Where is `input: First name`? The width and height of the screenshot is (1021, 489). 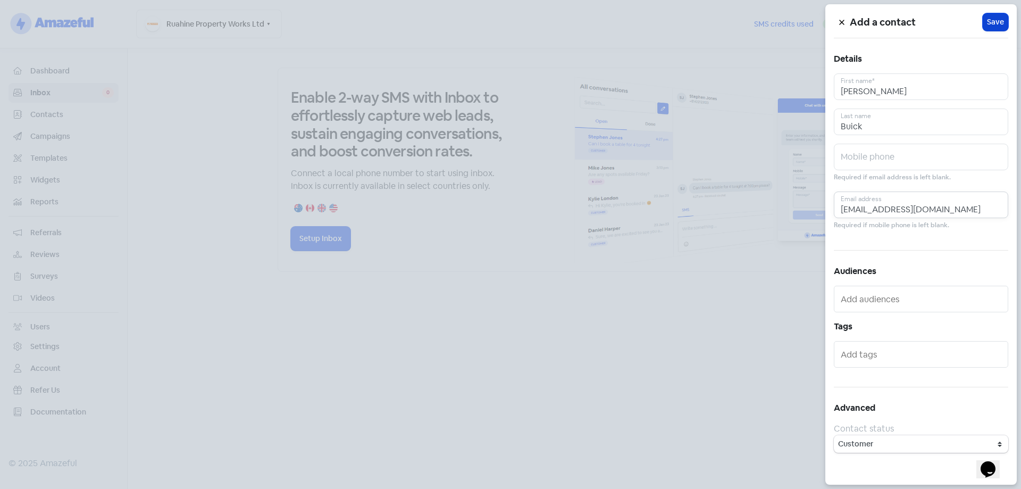
input: First name is located at coordinates (921, 87).